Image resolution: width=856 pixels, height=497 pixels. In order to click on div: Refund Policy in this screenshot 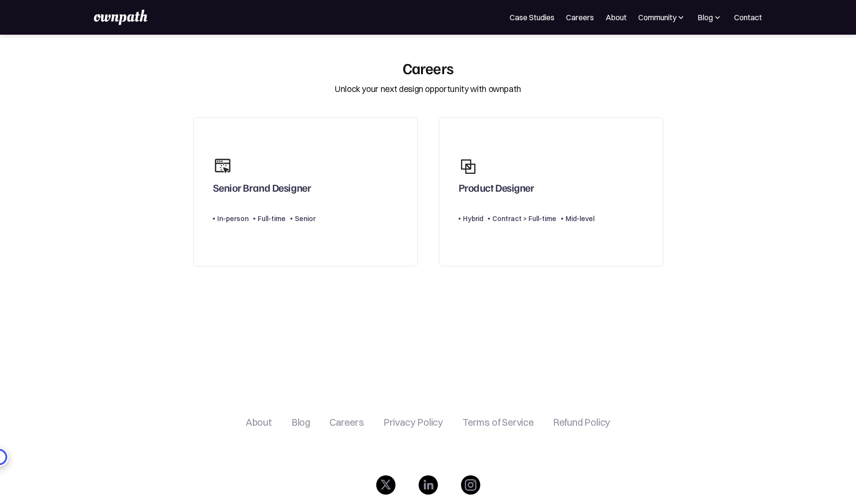, I will do `click(581, 422)`.